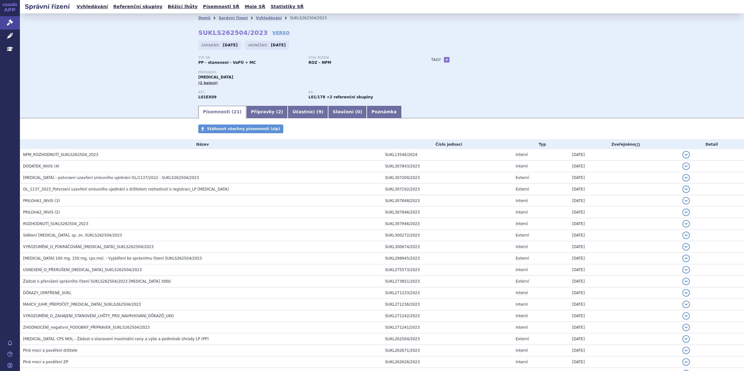 Image resolution: width=744 pixels, height=371 pixels. Describe the element at coordinates (447, 247) in the screenshot. I see `td: SUKL300674/2023` at that location.